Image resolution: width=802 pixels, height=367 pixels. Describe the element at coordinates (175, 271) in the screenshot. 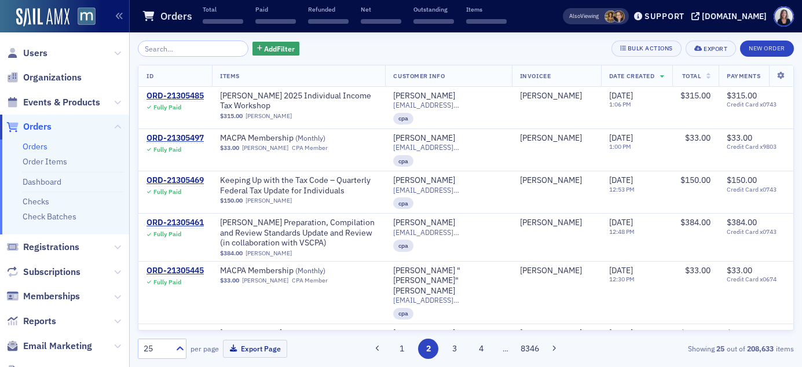

I see `a: ORD-21305445` at that location.